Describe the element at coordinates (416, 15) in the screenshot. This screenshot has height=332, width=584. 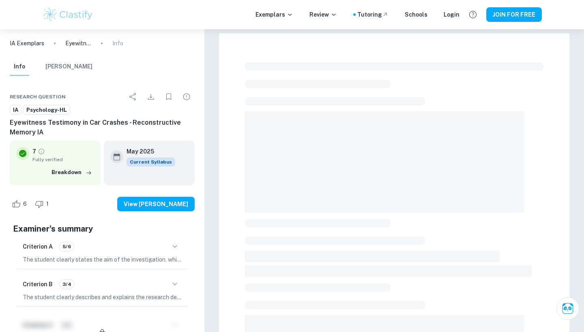
I see `a: Schools` at that location.